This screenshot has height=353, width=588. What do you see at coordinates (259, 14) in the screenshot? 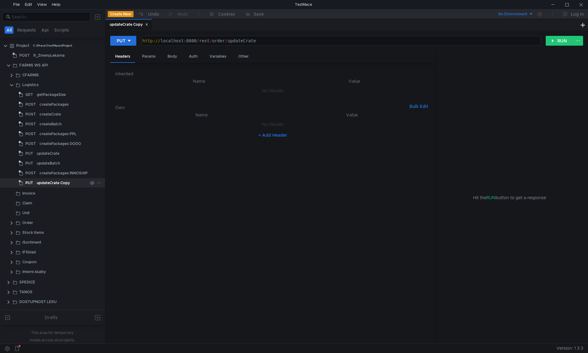
I see `div: Save` at bounding box center [259, 14].